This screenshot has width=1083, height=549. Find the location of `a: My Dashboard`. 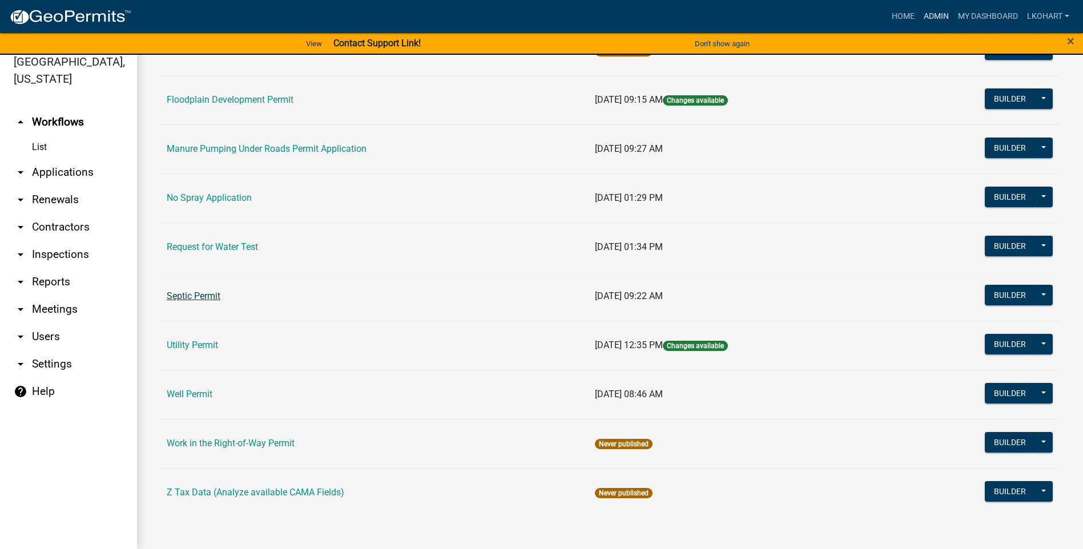

a: My Dashboard is located at coordinates (988, 17).